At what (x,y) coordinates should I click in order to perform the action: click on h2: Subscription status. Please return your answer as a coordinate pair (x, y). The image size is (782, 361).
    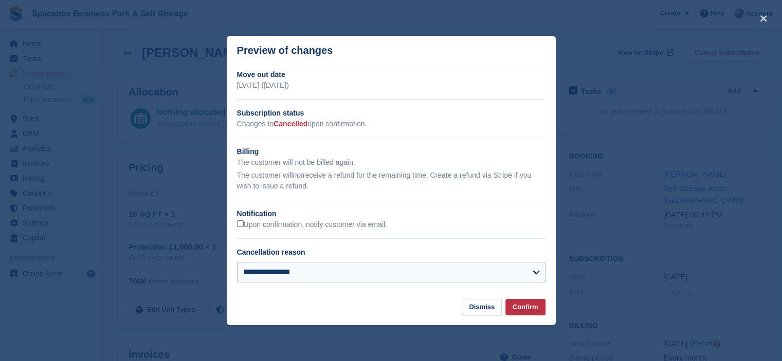
    Looking at the image, I should click on (391, 113).